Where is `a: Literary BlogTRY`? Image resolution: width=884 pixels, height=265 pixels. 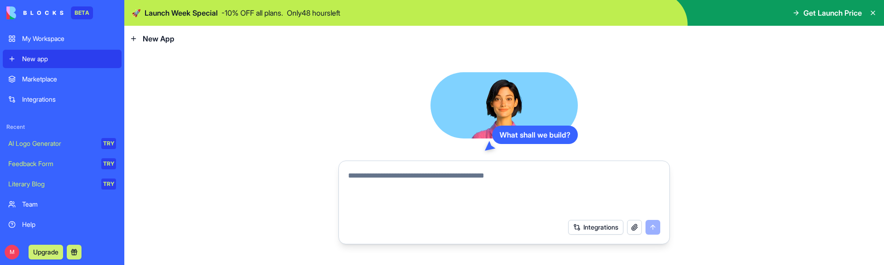 a: Literary BlogTRY is located at coordinates (62, 184).